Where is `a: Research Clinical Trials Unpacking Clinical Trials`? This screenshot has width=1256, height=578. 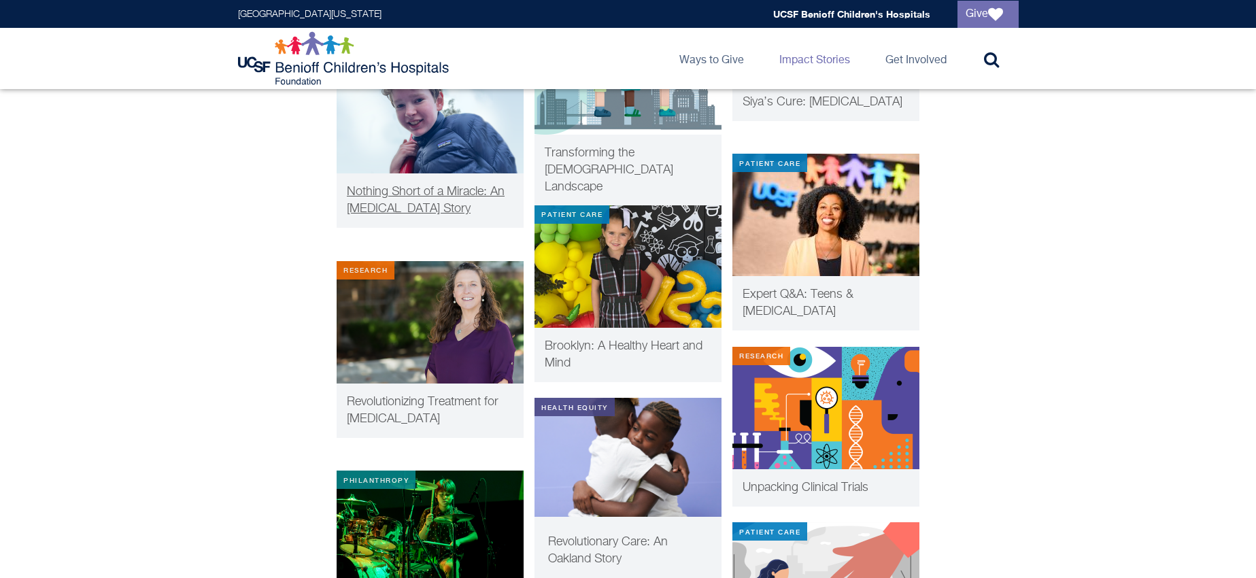 a: Research Clinical Trials Unpacking Clinical Trials is located at coordinates (826, 426).